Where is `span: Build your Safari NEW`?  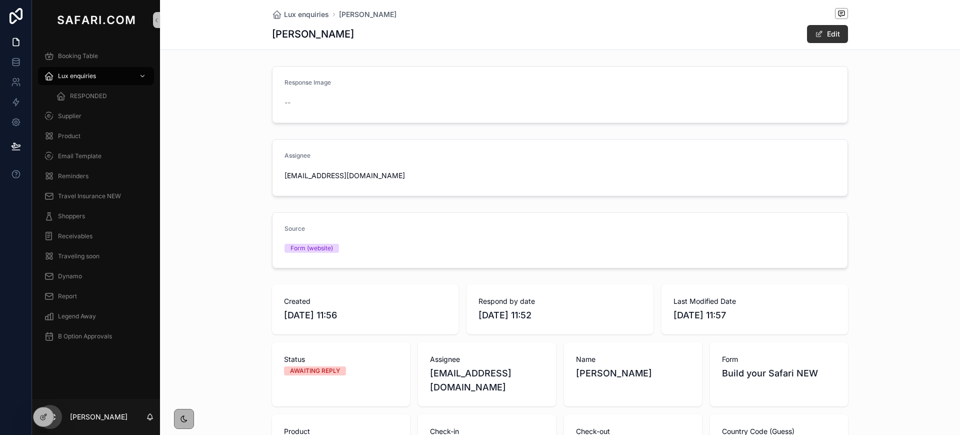
span: Build your Safari NEW is located at coordinates (779, 373).